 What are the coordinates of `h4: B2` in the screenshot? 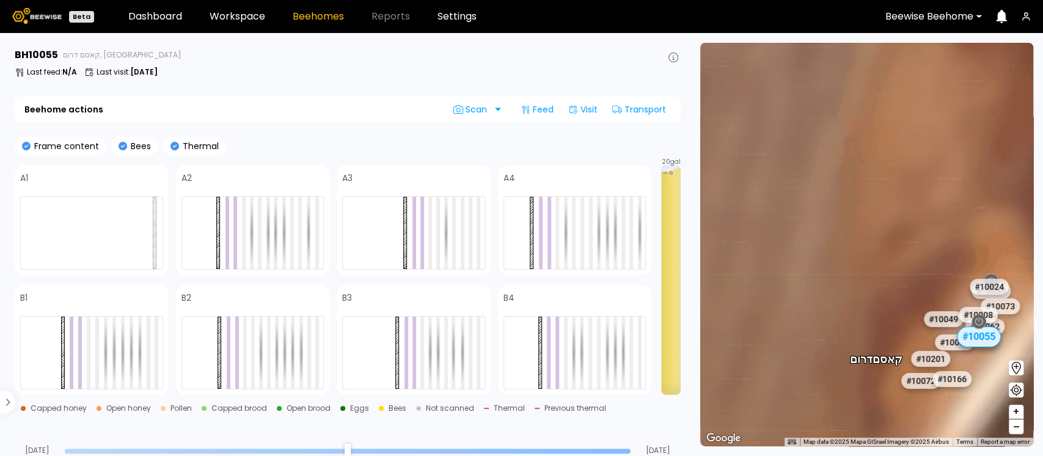 It's located at (186, 298).